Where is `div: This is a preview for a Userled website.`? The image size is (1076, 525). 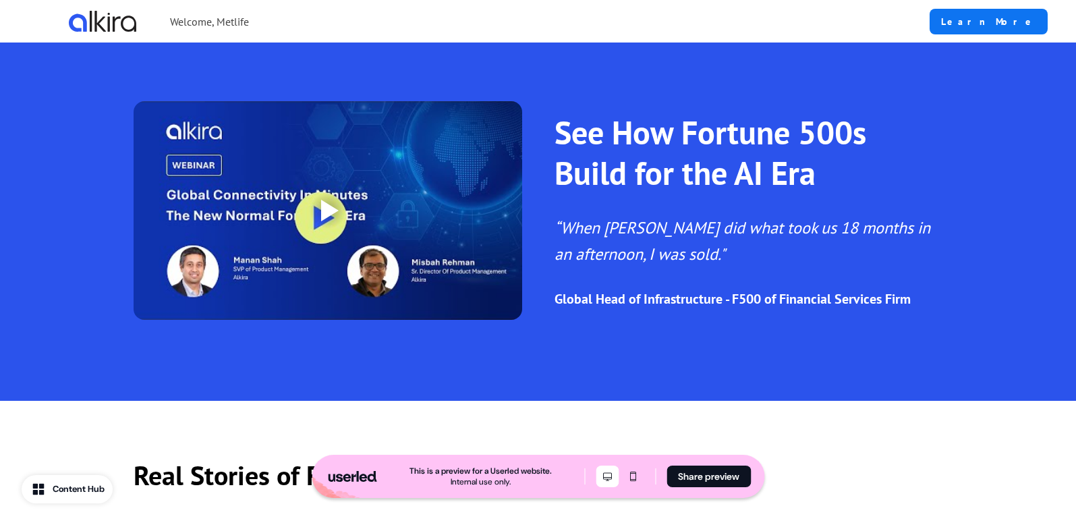 div: This is a preview for a Userled website. is located at coordinates (480, 471).